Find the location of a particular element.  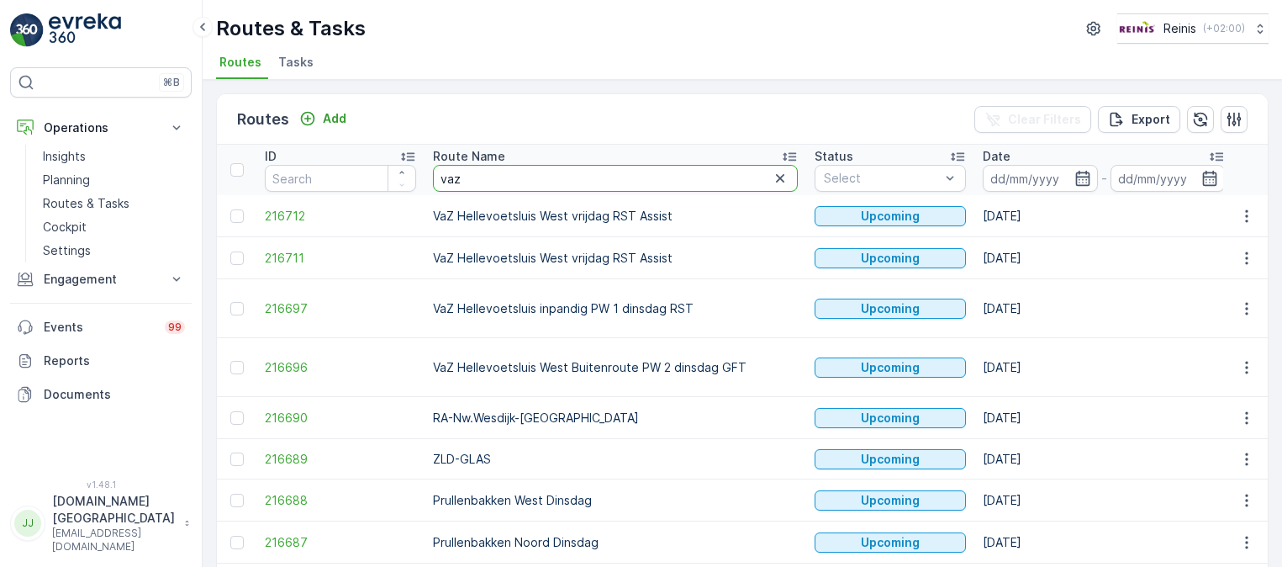

td: Prullenbakken Noord Dinsdag is located at coordinates (615, 542).